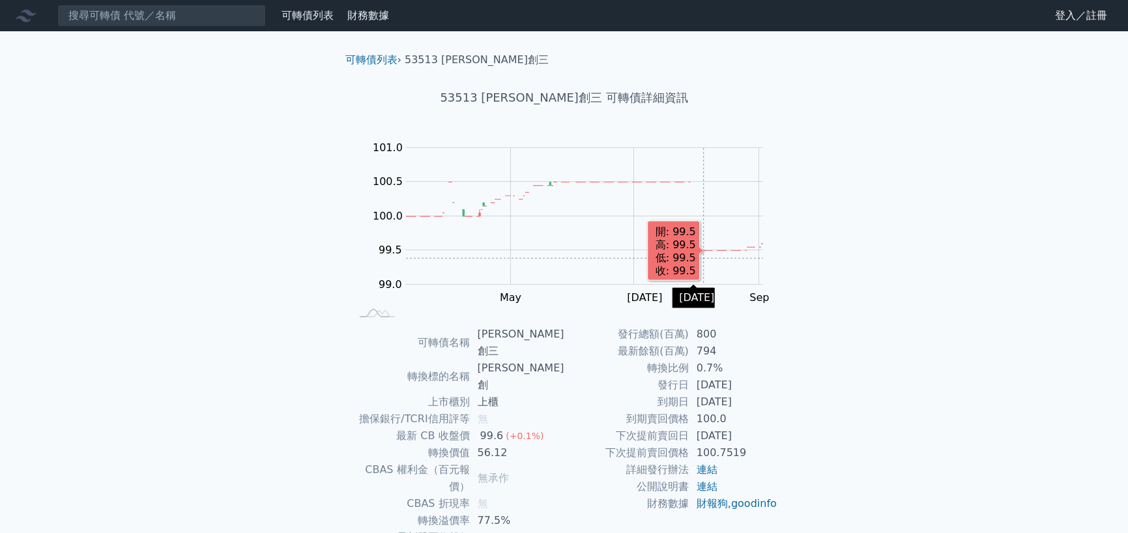 This screenshot has width=1128, height=533. I want to click on span: (+0.1%), so click(525, 436).